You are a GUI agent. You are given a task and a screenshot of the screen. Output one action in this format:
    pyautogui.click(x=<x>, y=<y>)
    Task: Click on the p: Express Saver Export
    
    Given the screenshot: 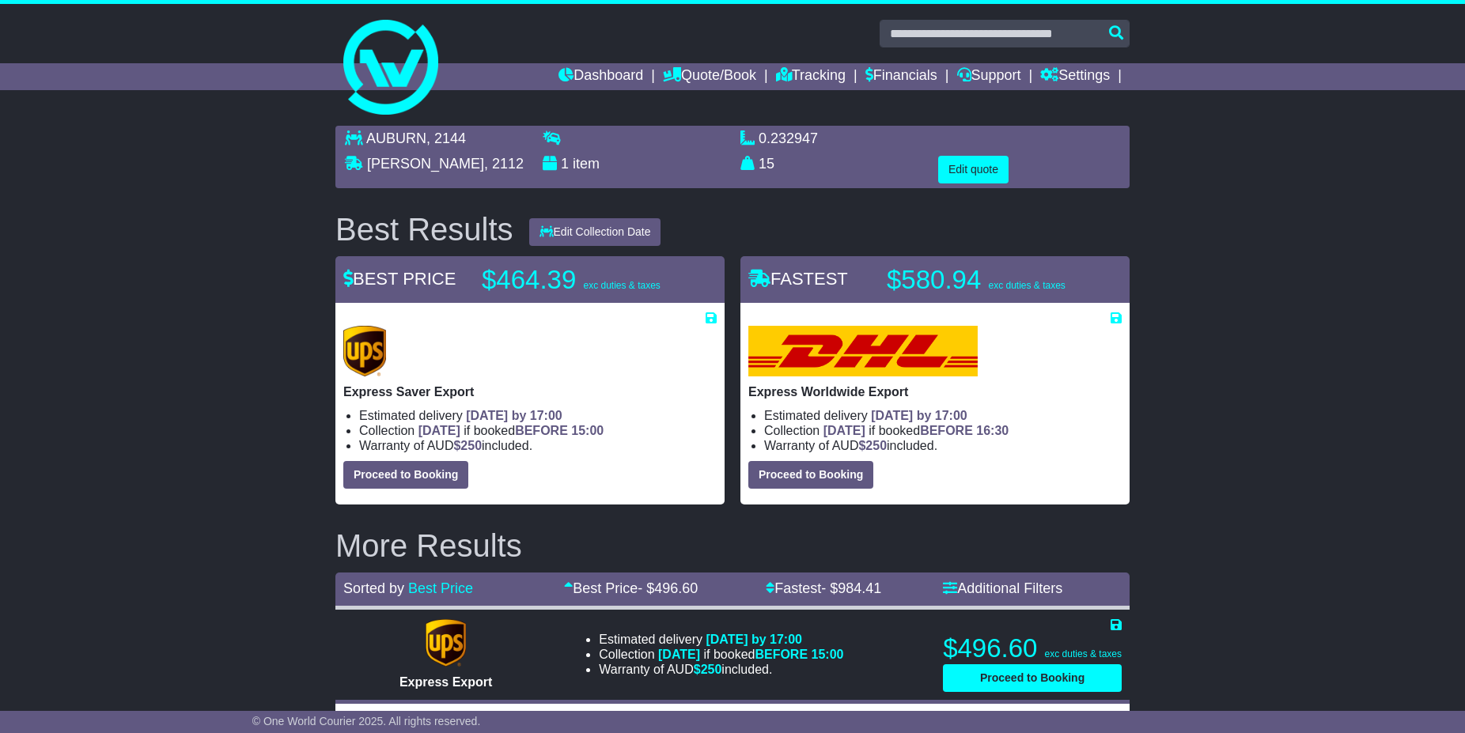 What is the action you would take?
    pyautogui.click(x=530, y=391)
    